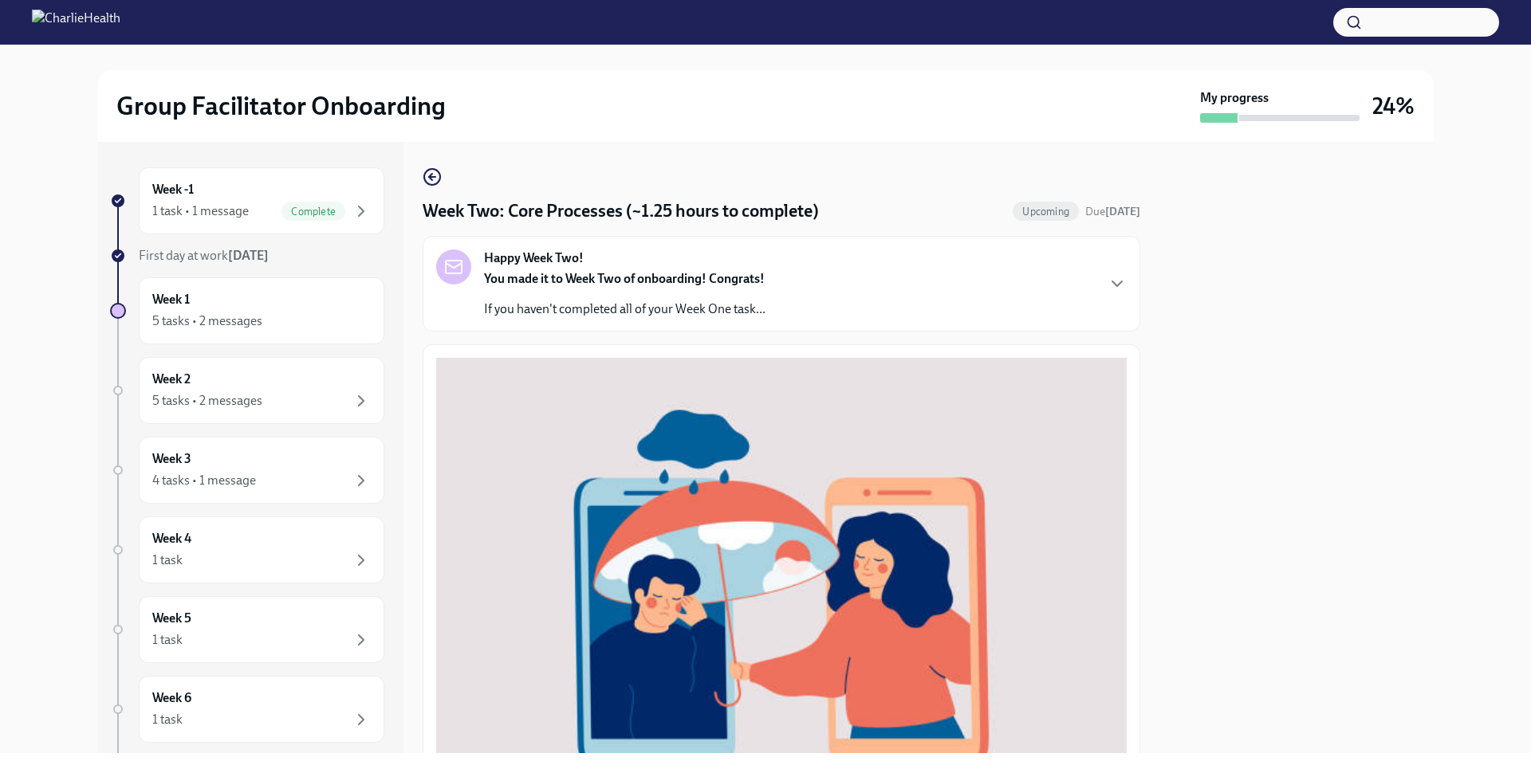 The height and width of the screenshot is (769, 1531). Describe the element at coordinates (620, 211) in the screenshot. I see `h4: Week Two: Core Processes (~1.25 hours to complete)` at that location.